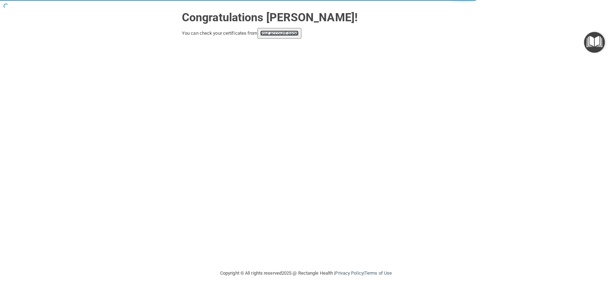 This screenshot has width=612, height=292. What do you see at coordinates (306, 273) in the screenshot?
I see `div: Copyright © All rights reserved 2025 @ Rectangle Health | |` at bounding box center [306, 273].